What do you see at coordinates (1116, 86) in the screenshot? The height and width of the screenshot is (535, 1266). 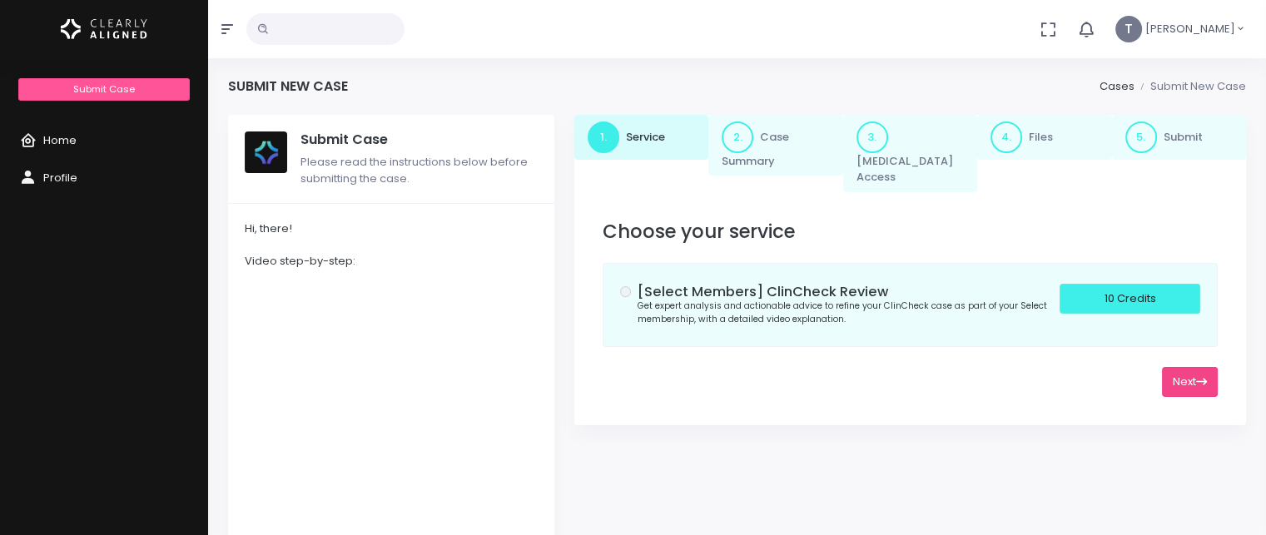 I see `a: Cases` at bounding box center [1116, 86].